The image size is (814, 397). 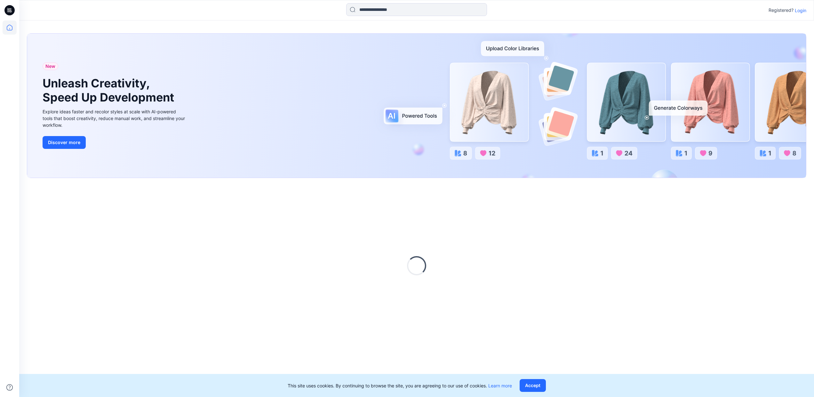 What do you see at coordinates (781, 10) in the screenshot?
I see `p: Registered?` at bounding box center [781, 10].